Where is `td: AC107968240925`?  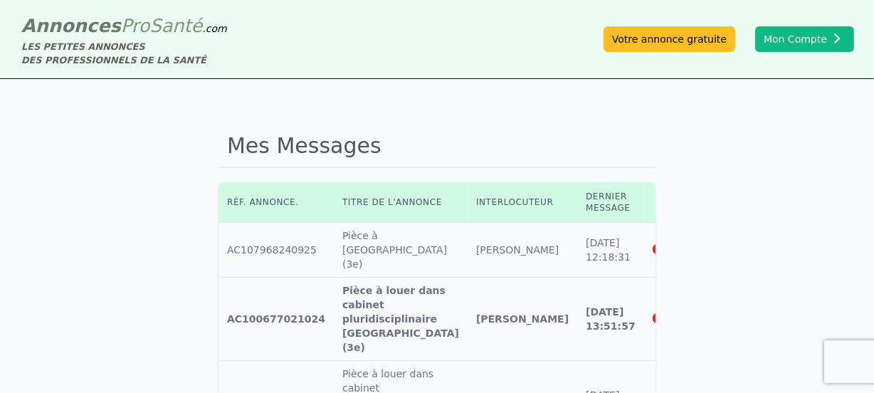
td: AC107968240925 is located at coordinates (276, 250).